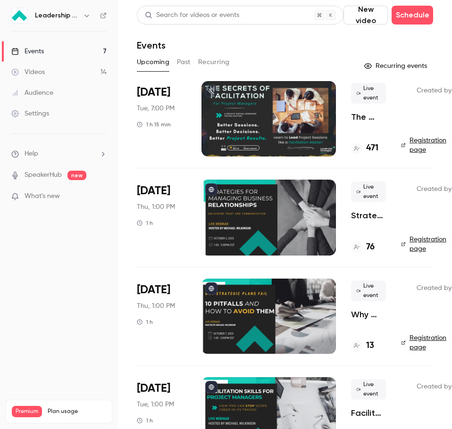 Image resolution: width=452 pixels, height=429 pixels. I want to click on p: Facilitation Skills for Project Managers: How PMs Can Stop Scope Creep in Its Tracks, so click(369, 413).